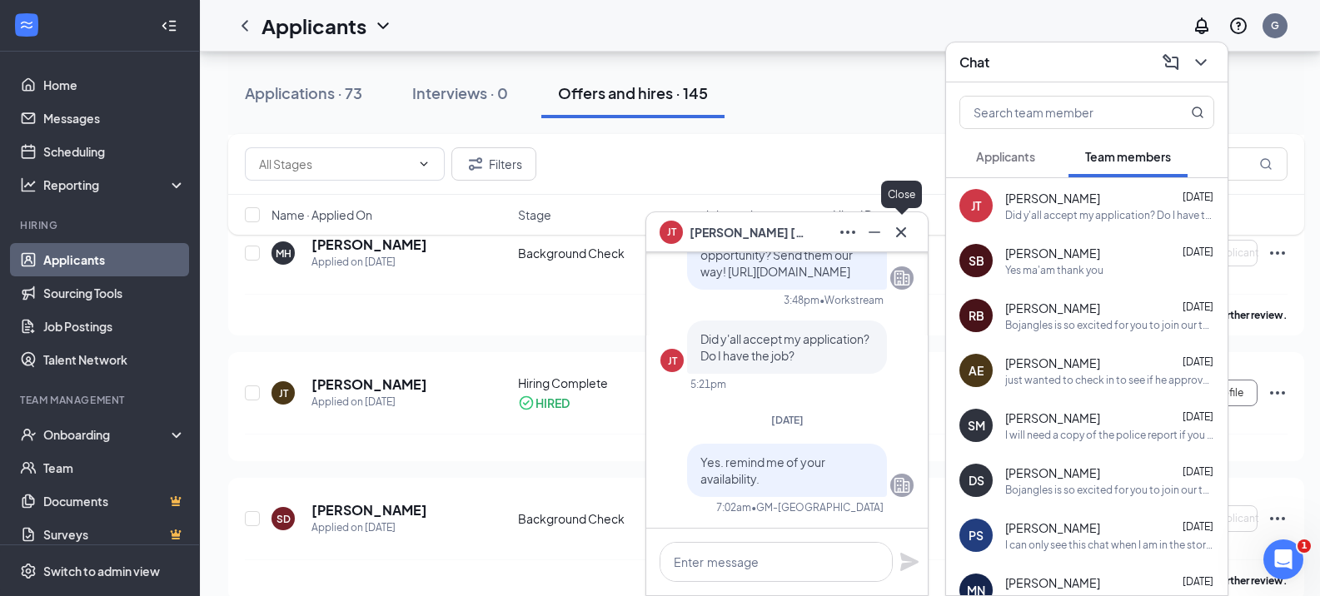  What do you see at coordinates (763, 470) in the screenshot?
I see `span: Yes. remind me of your availability.` at bounding box center [763, 470].